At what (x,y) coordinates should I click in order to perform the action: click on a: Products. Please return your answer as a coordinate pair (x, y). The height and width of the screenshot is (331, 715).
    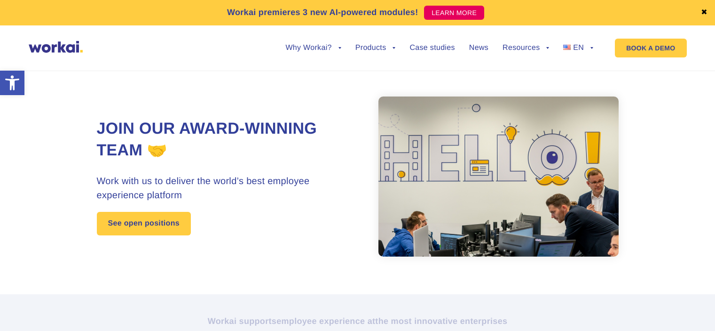
    Looking at the image, I should click on (376, 48).